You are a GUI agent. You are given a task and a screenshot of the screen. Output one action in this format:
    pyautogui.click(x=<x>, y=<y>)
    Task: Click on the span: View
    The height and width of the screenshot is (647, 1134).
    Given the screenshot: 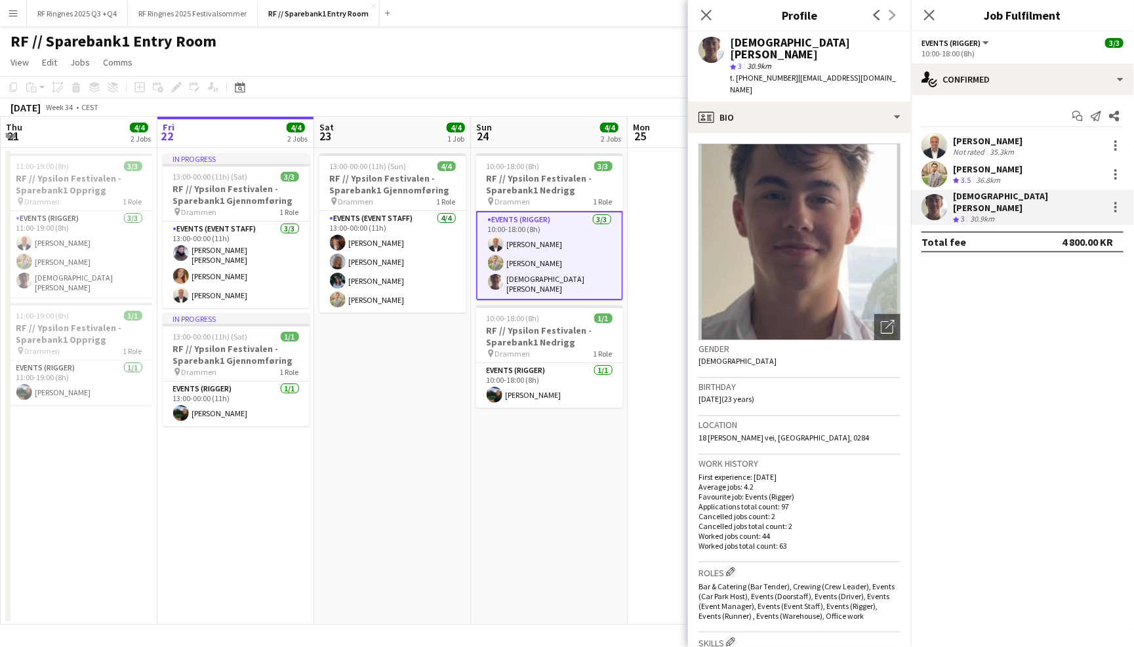 What is the action you would take?
    pyautogui.click(x=20, y=62)
    